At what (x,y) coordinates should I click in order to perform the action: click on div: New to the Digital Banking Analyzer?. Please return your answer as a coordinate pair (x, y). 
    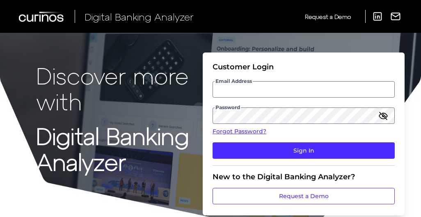
    Looking at the image, I should click on (303, 177).